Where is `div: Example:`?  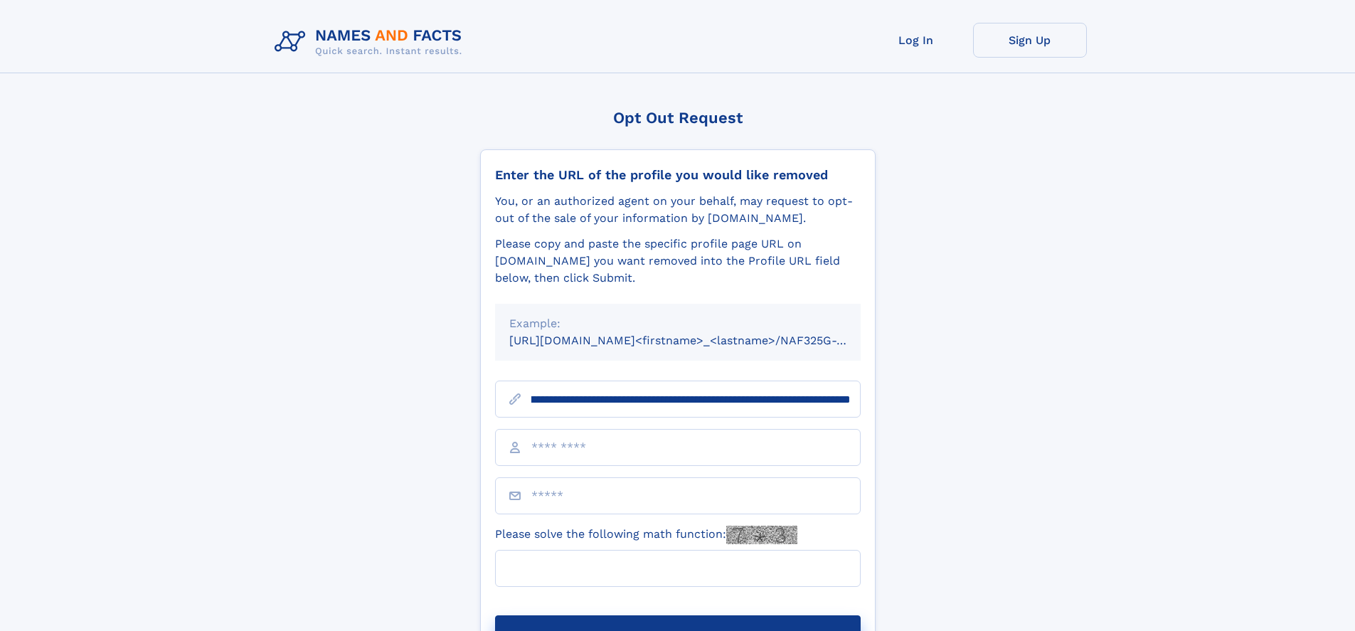 div: Example: is located at coordinates (678, 324).